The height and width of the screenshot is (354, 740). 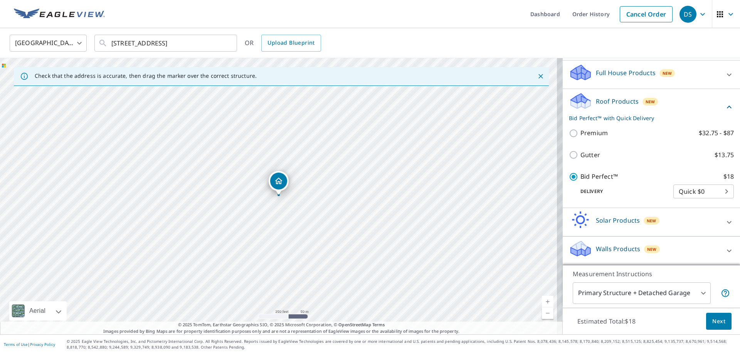 I want to click on a: Terms of Use, so click(x=16, y=345).